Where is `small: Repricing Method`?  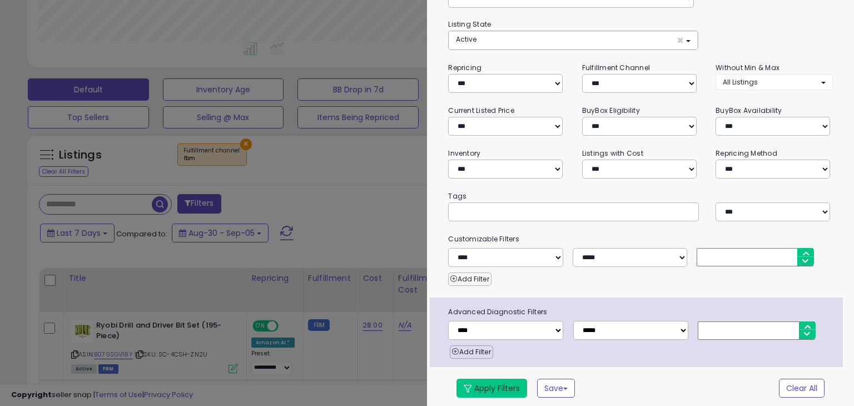
small: Repricing Method is located at coordinates (746, 153).